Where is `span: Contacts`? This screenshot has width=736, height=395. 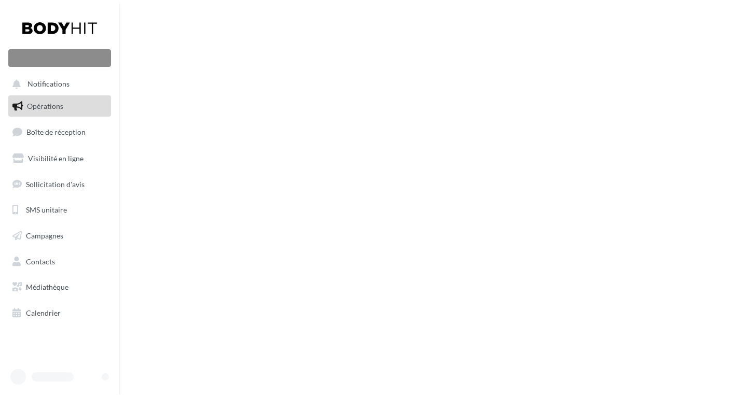 span: Contacts is located at coordinates (40, 261).